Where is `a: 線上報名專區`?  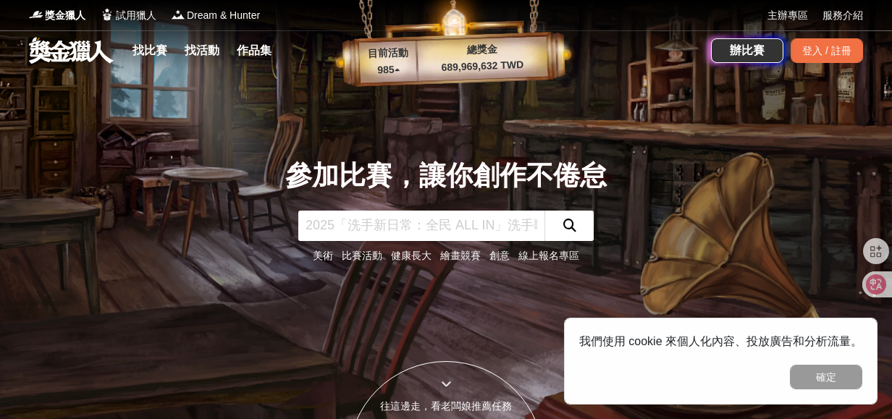 a: 線上報名專區 is located at coordinates (549, 256).